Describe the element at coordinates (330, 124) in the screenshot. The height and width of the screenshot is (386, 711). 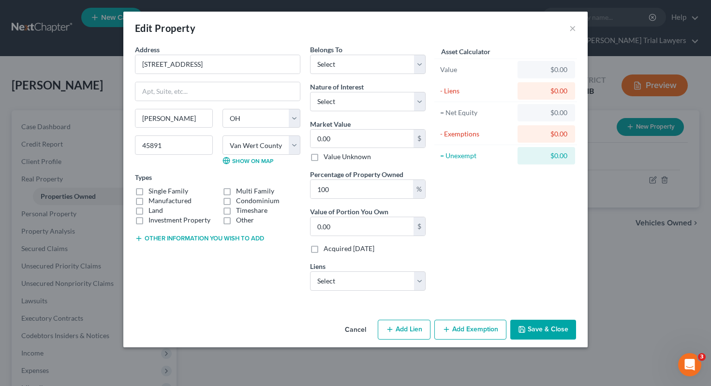
I see `label: Market Value` at that location.